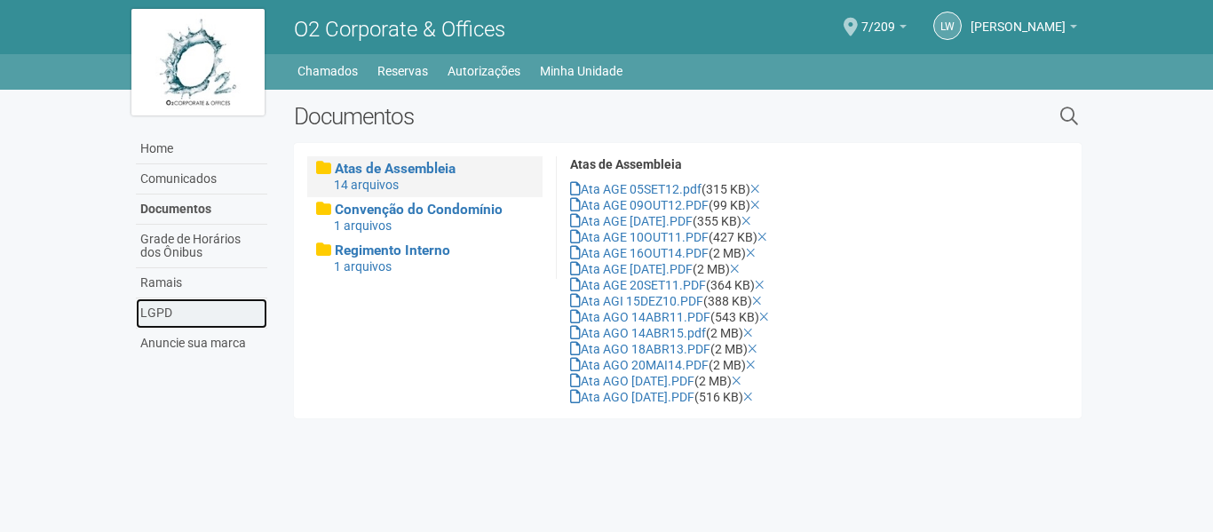 The image size is (1213, 532). I want to click on a: Ata AGO 14ABR11.PDF, so click(641, 317).